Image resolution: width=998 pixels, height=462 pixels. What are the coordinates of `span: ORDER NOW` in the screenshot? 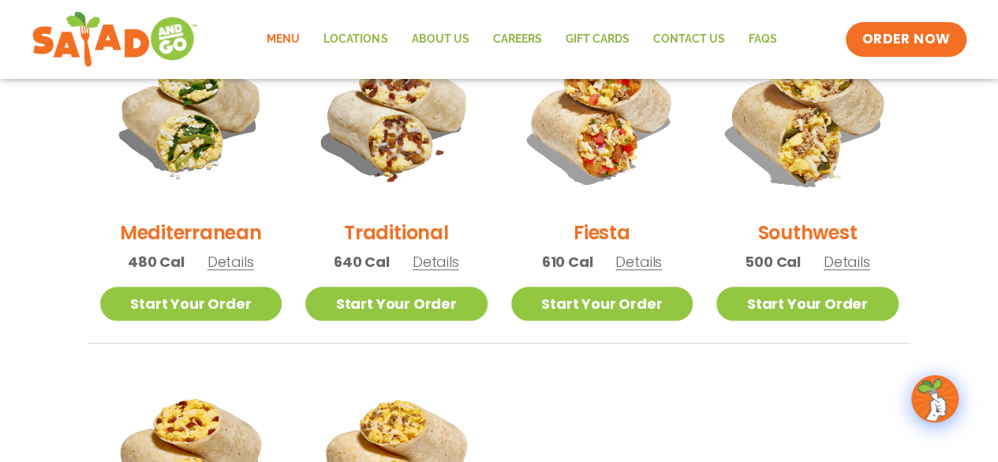 It's located at (906, 39).